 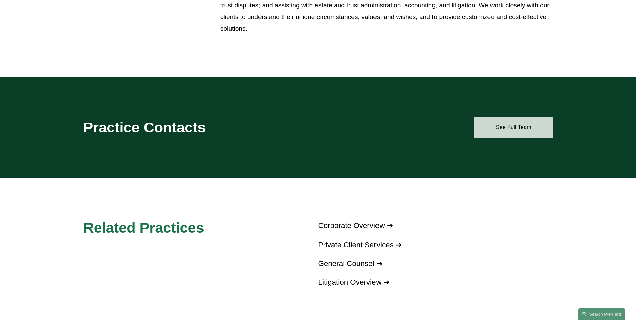 What do you see at coordinates (360, 245) in the screenshot?
I see `a: Private Client Services ➔` at bounding box center [360, 245].